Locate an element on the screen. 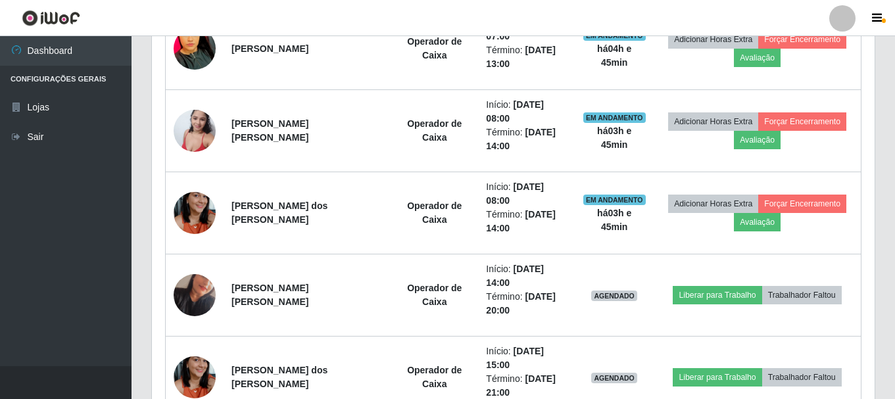 The image size is (895, 399). strong: há 04 h e 45 min is located at coordinates (614, 55).